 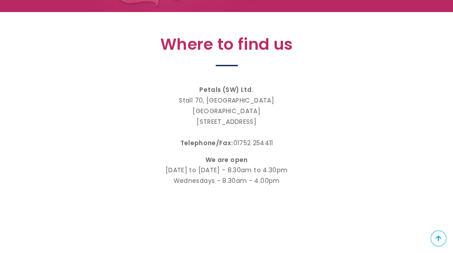 What do you see at coordinates (227, 47) in the screenshot?
I see `h2: Where to find us` at bounding box center [227, 47].